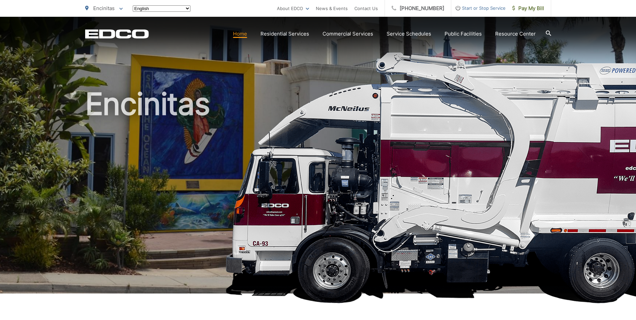  What do you see at coordinates (348, 34) in the screenshot?
I see `a: Commercial Services` at bounding box center [348, 34].